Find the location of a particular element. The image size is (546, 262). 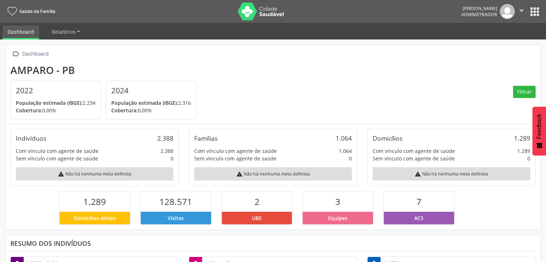

span: 128.571 is located at coordinates (175, 201).